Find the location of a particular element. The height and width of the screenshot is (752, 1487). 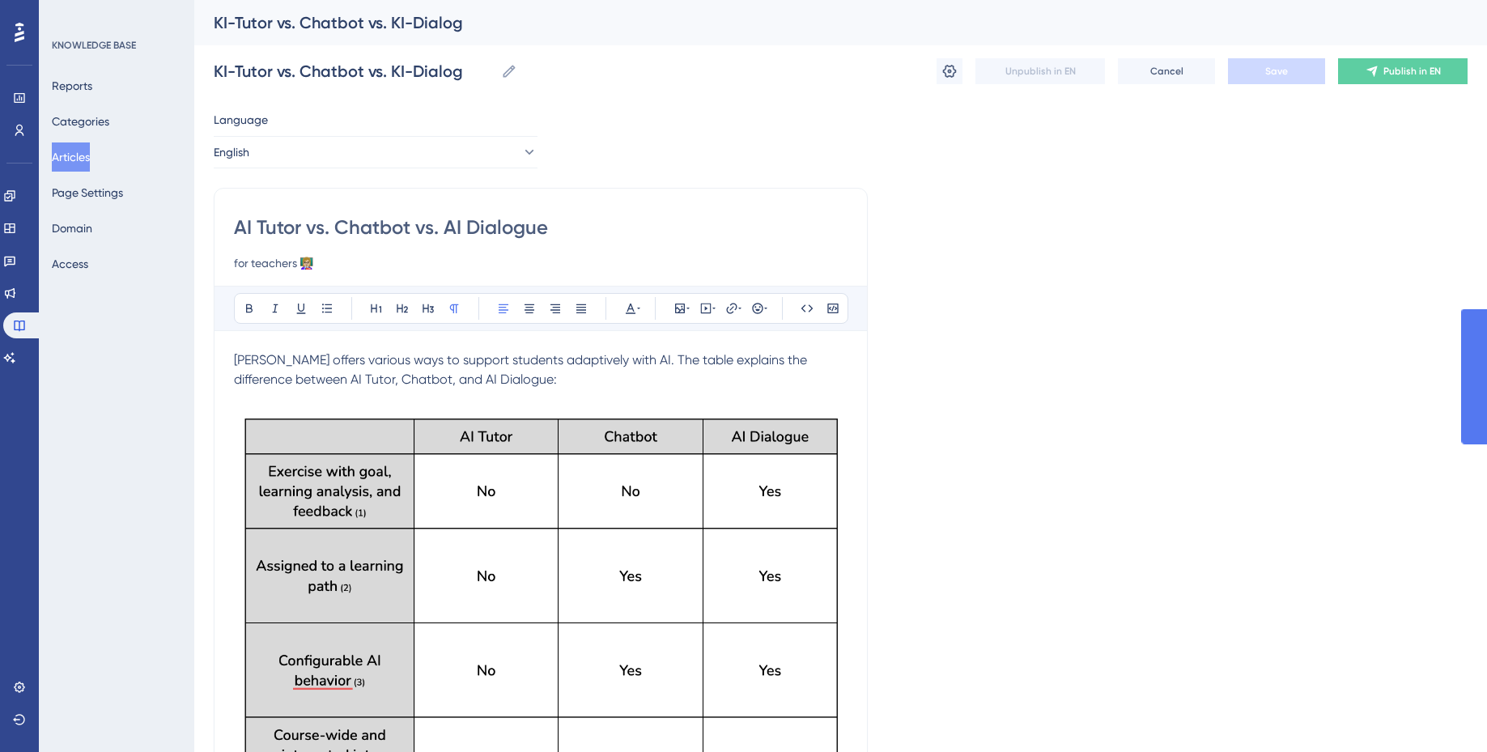

button: Unpublish in EN is located at coordinates (1040, 71).